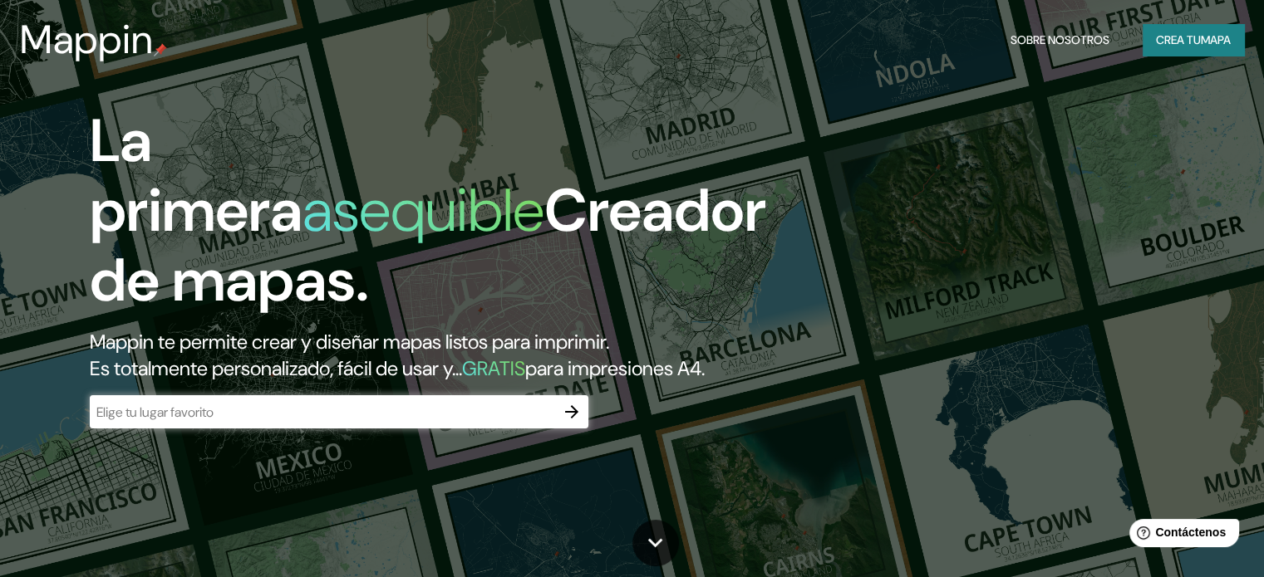 This screenshot has width=1264, height=577. I want to click on font: Crea tu, so click(1178, 40).